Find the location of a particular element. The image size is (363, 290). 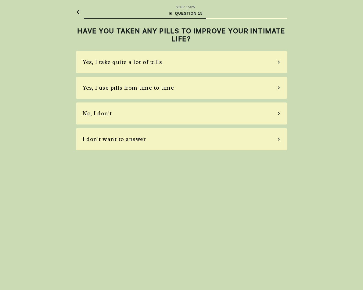

div: I don't want to answer is located at coordinates (114, 139).